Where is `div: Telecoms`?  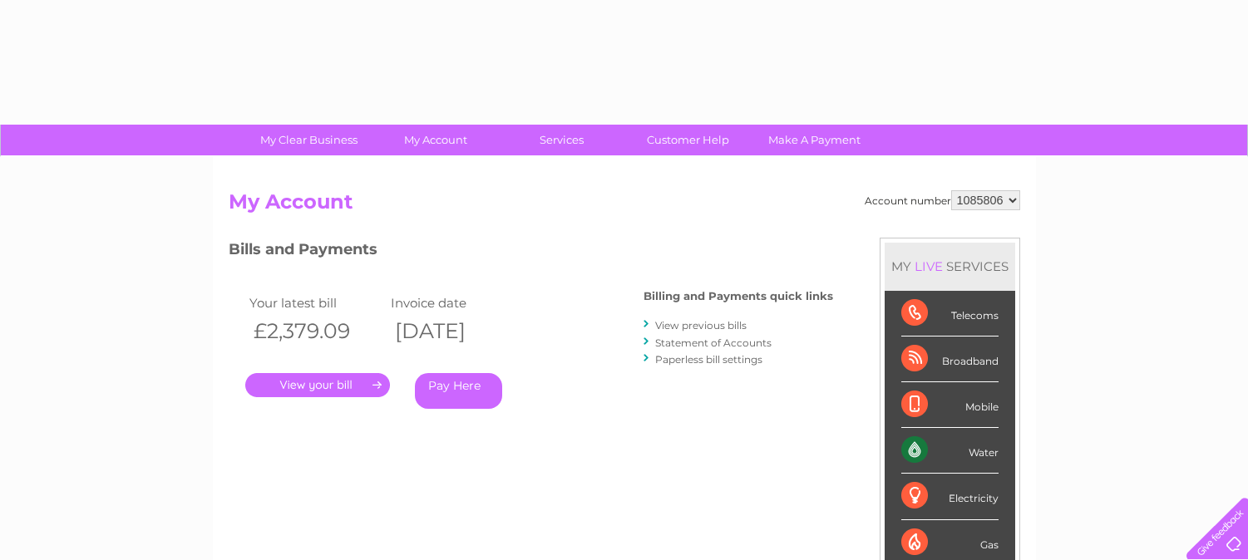
div: Telecoms is located at coordinates (949, 313).